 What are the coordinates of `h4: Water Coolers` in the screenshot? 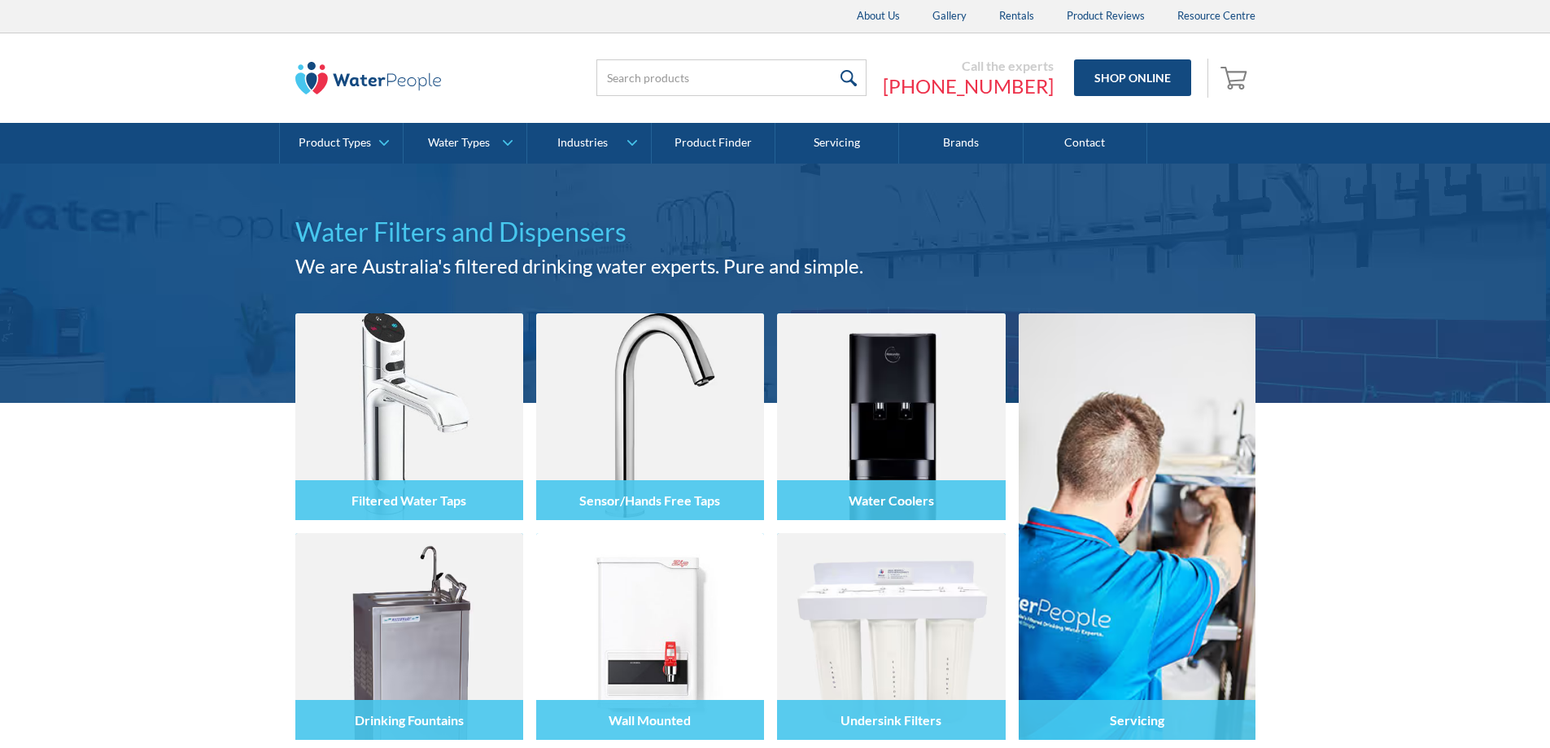 It's located at (891, 500).